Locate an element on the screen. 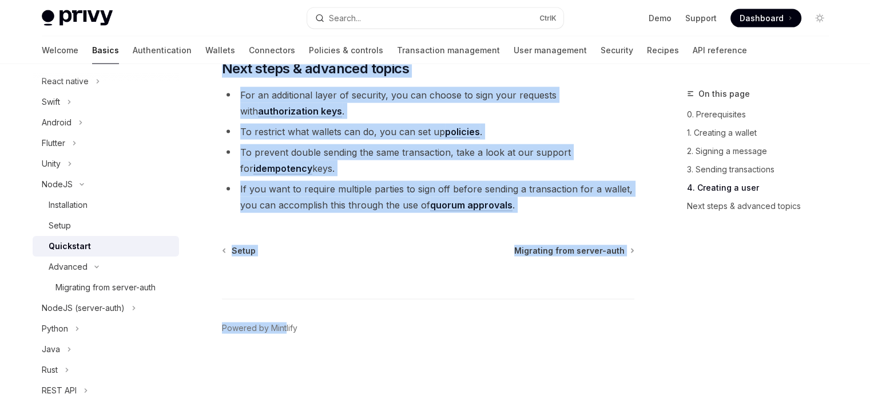  a: Support is located at coordinates (701, 18).